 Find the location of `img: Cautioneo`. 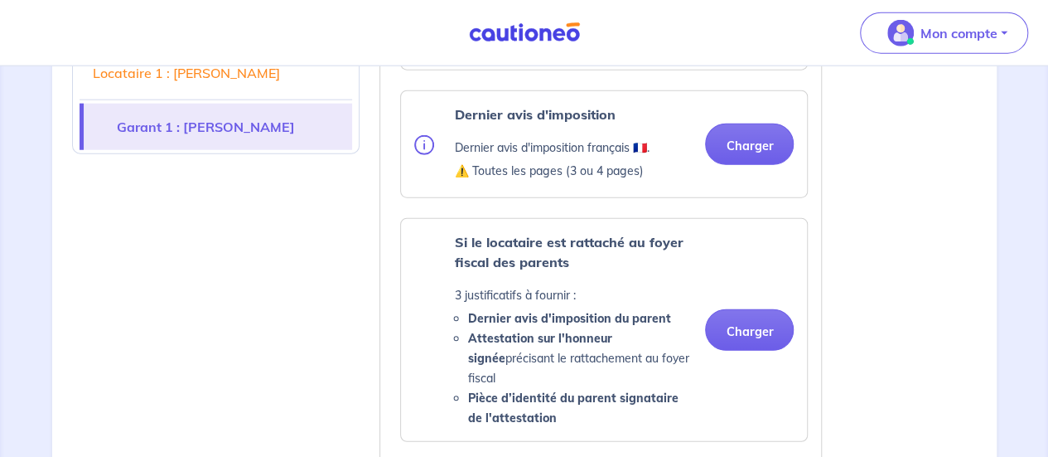

img: Cautioneo is located at coordinates (524, 32).